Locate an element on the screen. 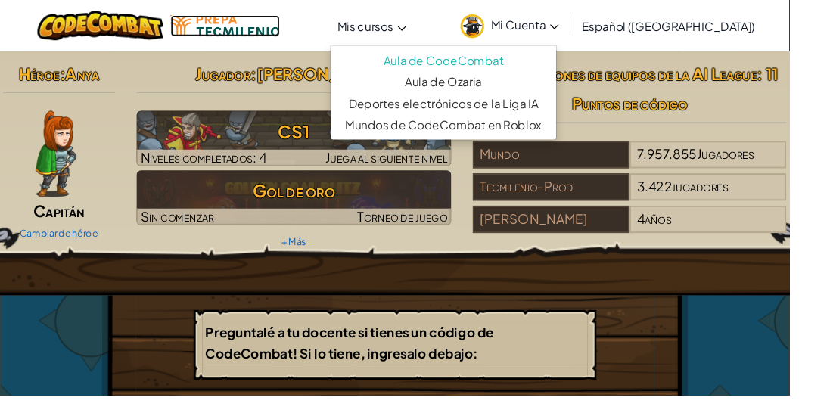  a: Aula de Ozaria is located at coordinates (466, 86).